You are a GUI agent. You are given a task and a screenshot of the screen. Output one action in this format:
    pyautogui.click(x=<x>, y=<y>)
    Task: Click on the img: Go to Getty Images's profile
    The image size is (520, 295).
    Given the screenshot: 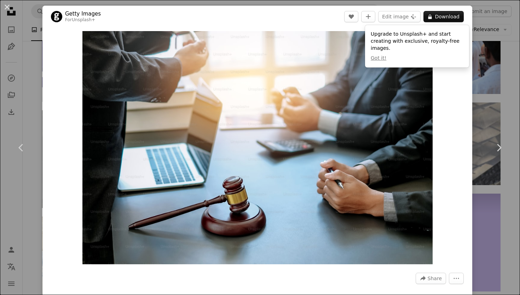 What is the action you would take?
    pyautogui.click(x=57, y=17)
    